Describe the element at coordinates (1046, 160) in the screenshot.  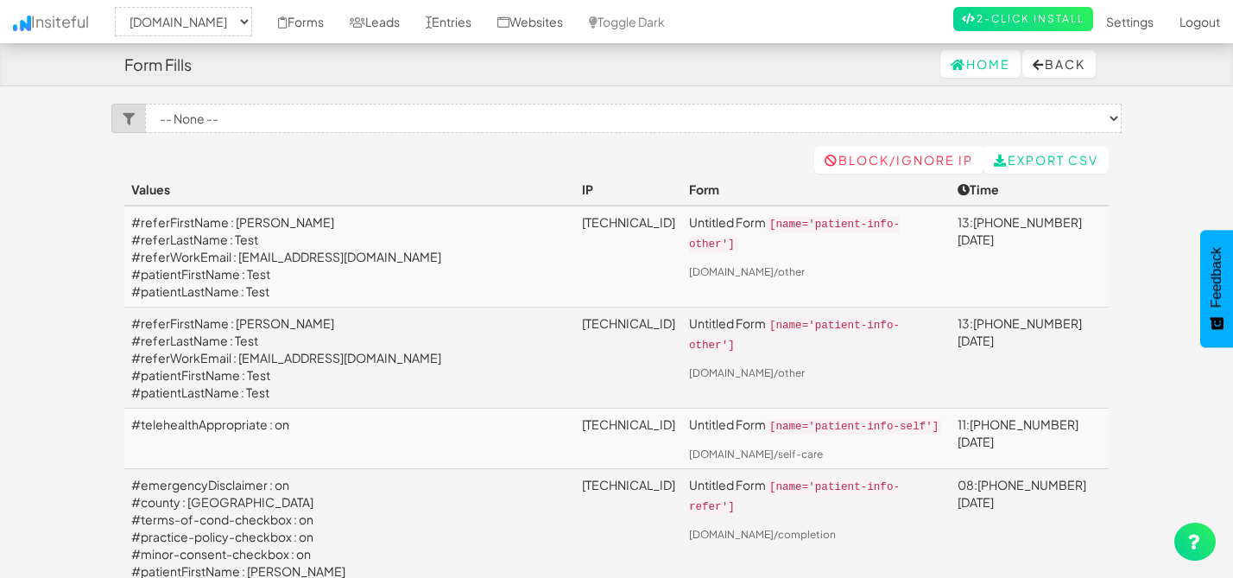
I see `a: Export CSV` at that location.